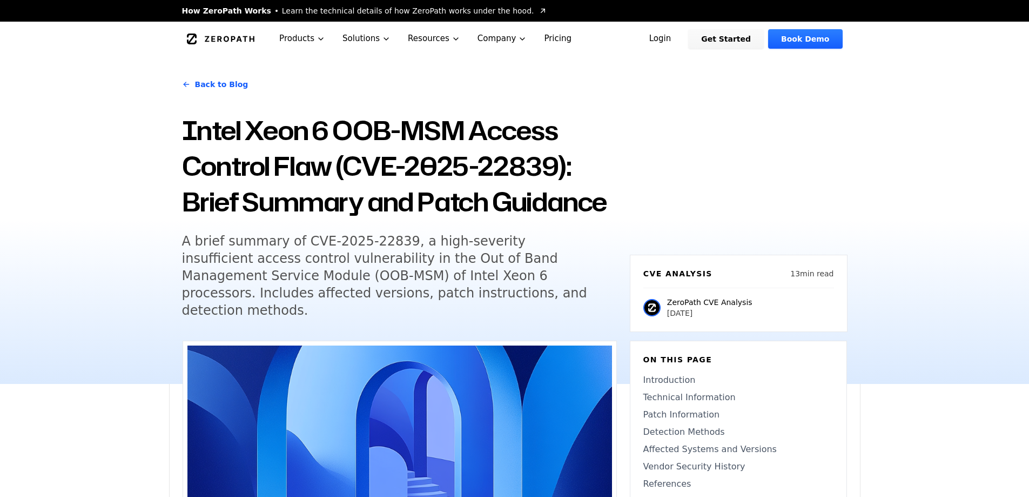  I want to click on a: Pricing, so click(558, 38).